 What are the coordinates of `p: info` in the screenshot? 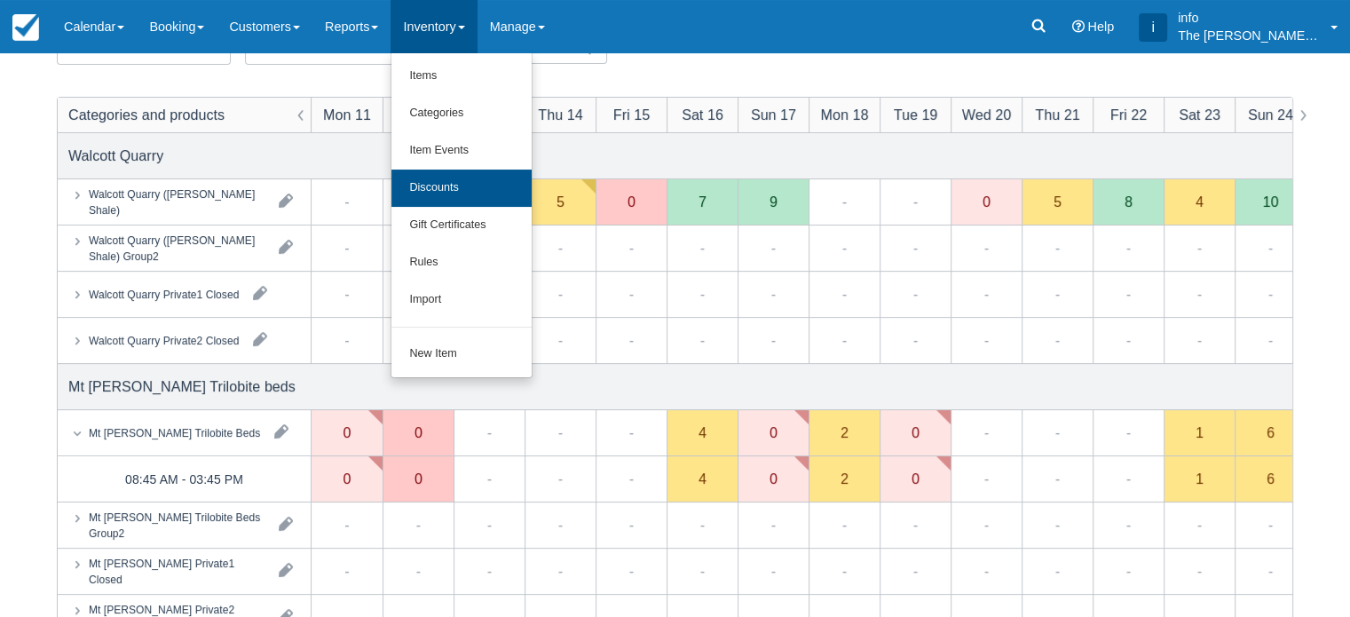 It's located at (1249, 18).